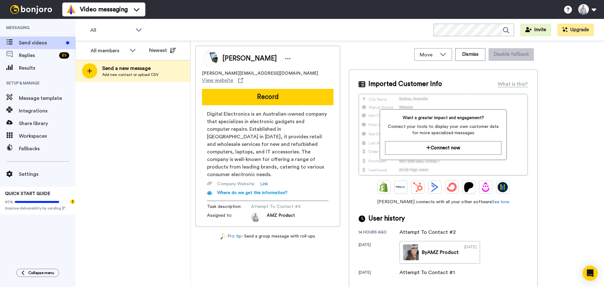  What do you see at coordinates (252, 193) in the screenshot?
I see `span: Where do we get this information?` at bounding box center [252, 193].